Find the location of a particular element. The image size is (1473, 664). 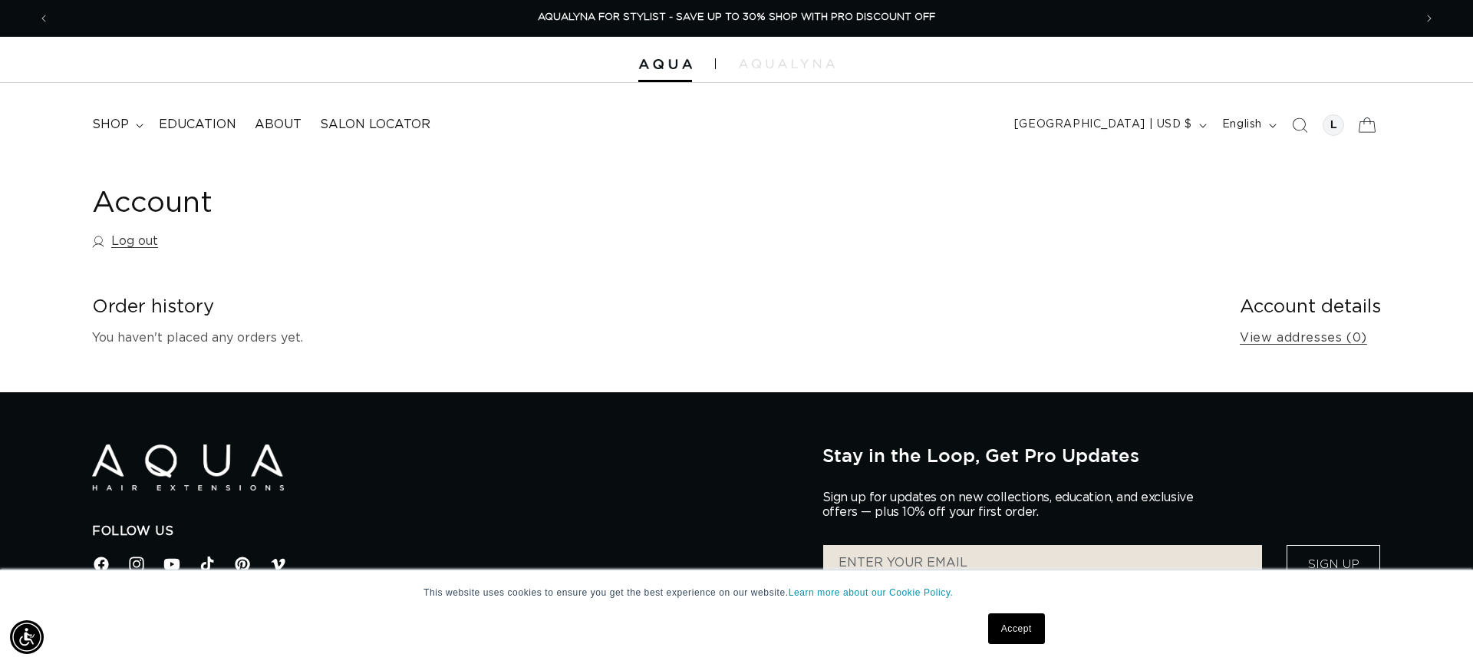

p: This website uses cookies to ensure you get the best experience on our website. is located at coordinates (737, 592).